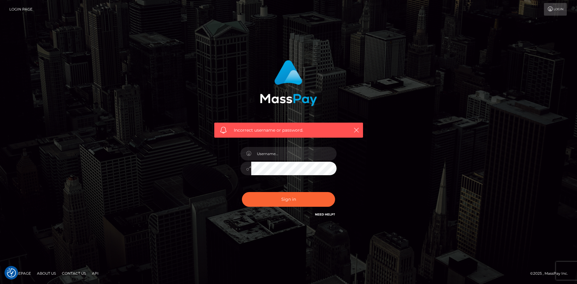  What do you see at coordinates (556, 9) in the screenshot?
I see `a: Login` at bounding box center [556, 9].